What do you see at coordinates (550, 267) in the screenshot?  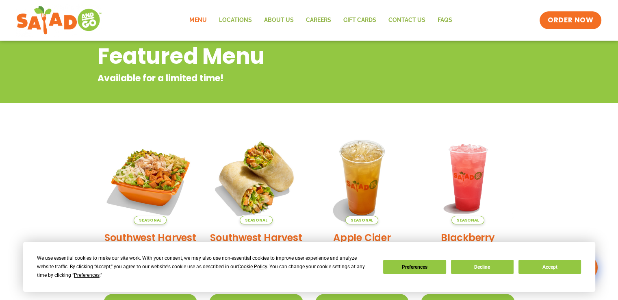 I see `button: Accept` at bounding box center [550, 267].